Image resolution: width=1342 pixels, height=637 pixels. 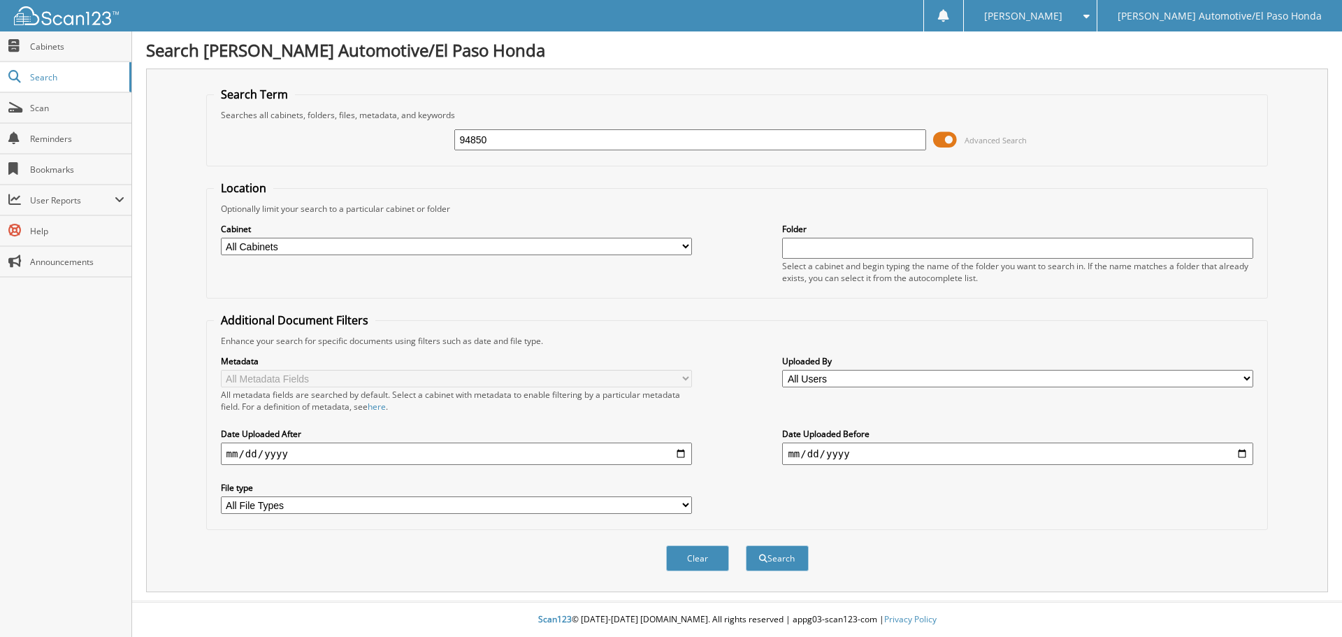 I want to click on span: Cabinets, so click(x=77, y=46).